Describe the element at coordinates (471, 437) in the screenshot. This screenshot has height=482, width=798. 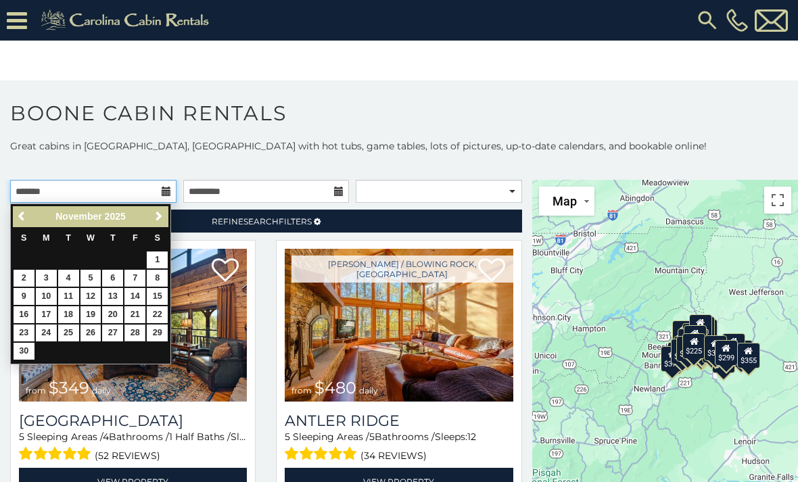
I see `span: 12` at that location.